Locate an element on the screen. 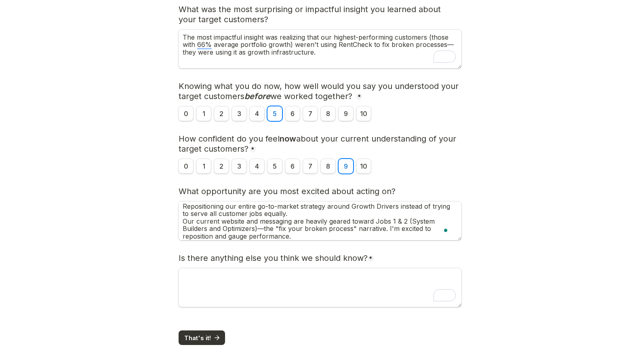  span: we worked together? is located at coordinates (311, 96).